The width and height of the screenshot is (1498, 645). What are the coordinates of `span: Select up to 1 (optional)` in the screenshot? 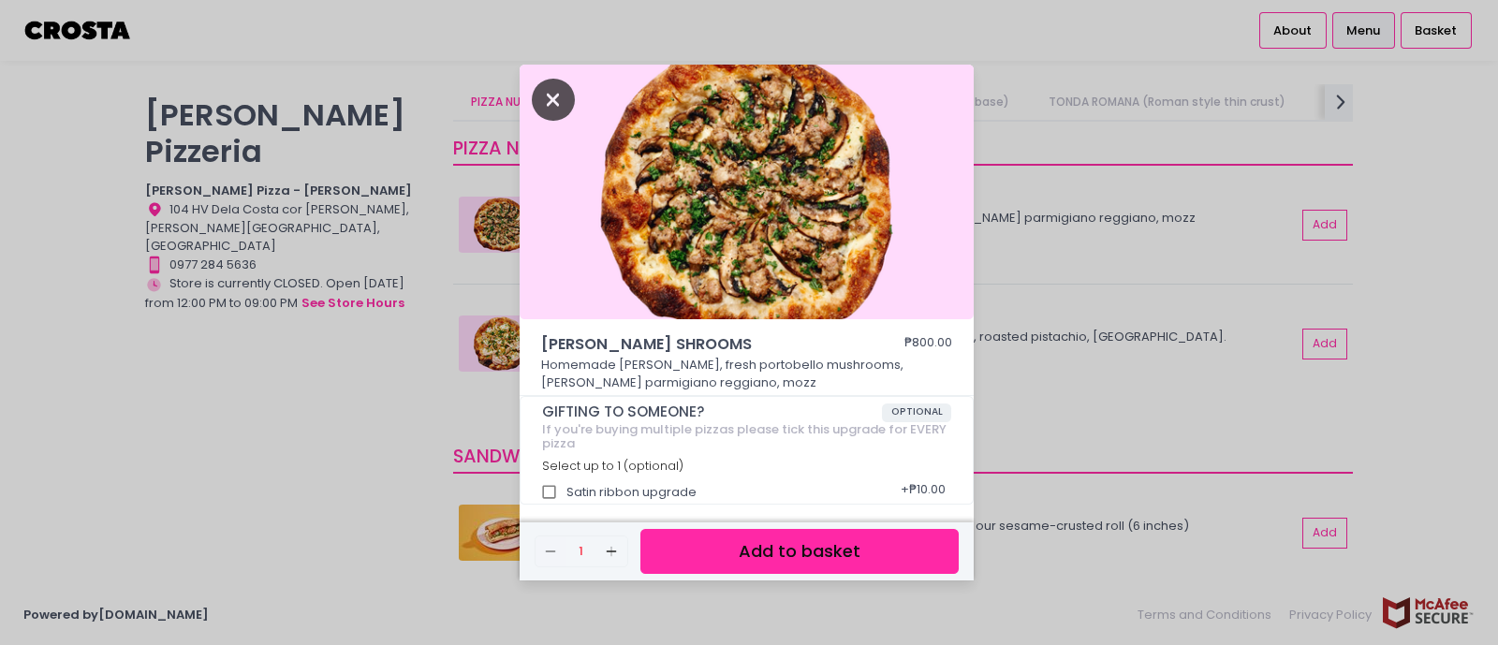 It's located at (612, 465).